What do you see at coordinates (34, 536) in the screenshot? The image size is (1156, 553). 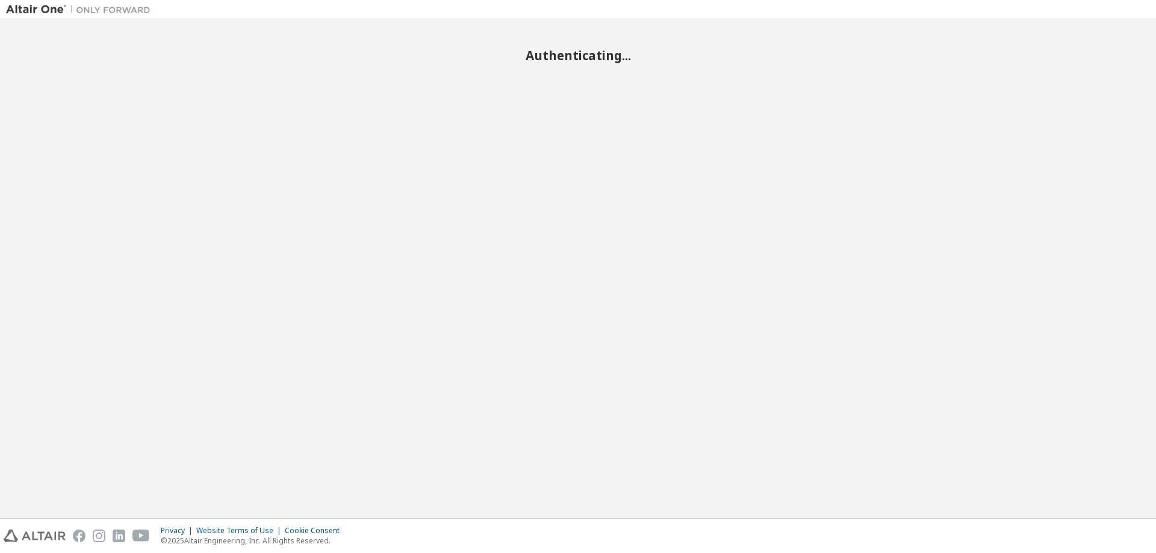 I see `img: altair_logo.svg` at bounding box center [34, 536].